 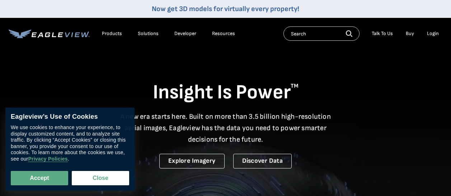 I want to click on h1: Insight Is Power, so click(x=225, y=93).